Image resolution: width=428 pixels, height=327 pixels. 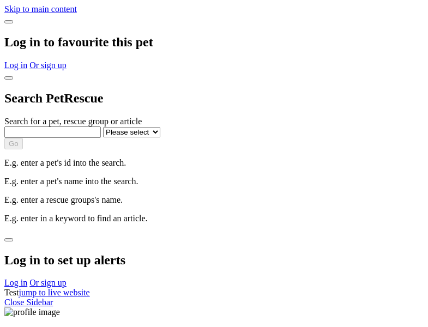 I want to click on a: Close Sidebar, so click(x=28, y=302).